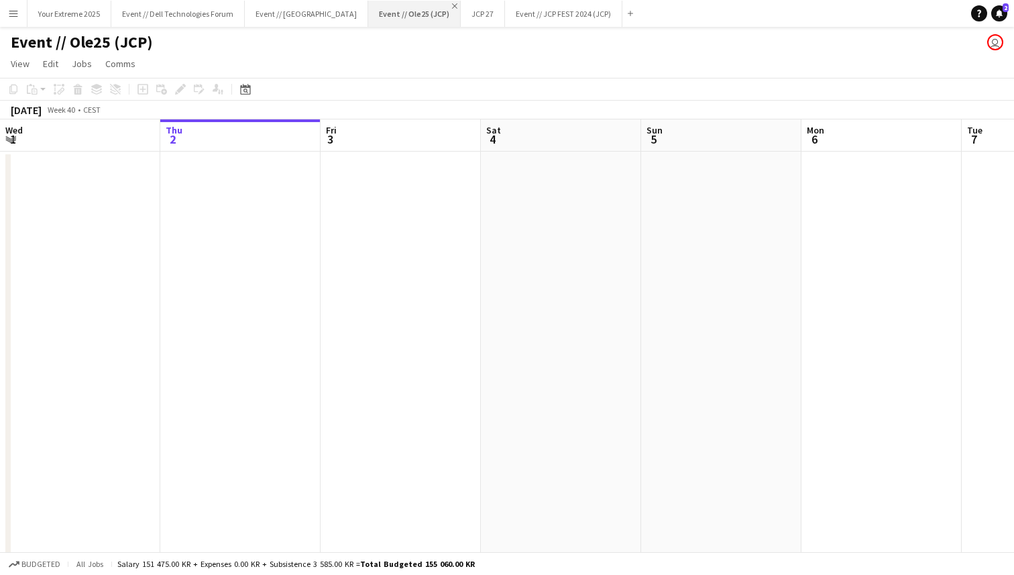  What do you see at coordinates (61, 109) in the screenshot?
I see `span: Week 40` at bounding box center [61, 109].